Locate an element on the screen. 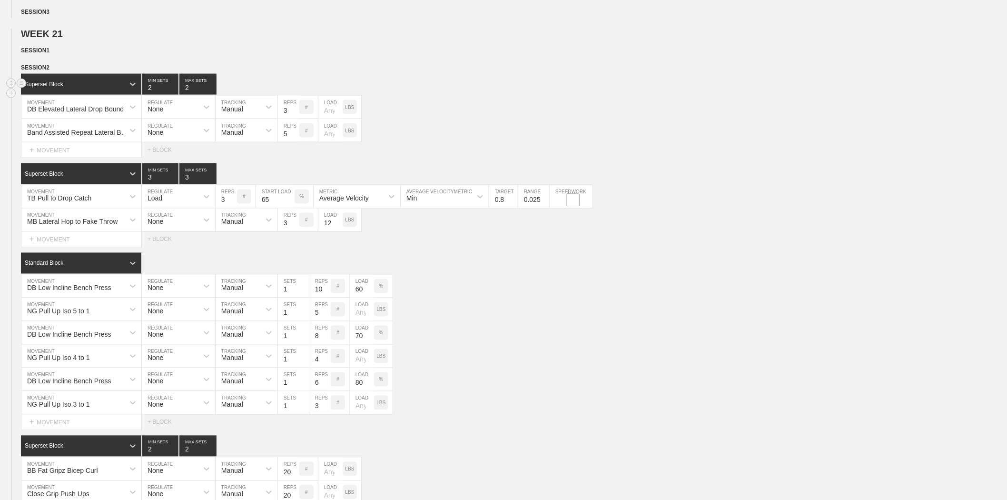 Image resolution: width=1007 pixels, height=500 pixels. div: Average Velocity is located at coordinates (344, 198).